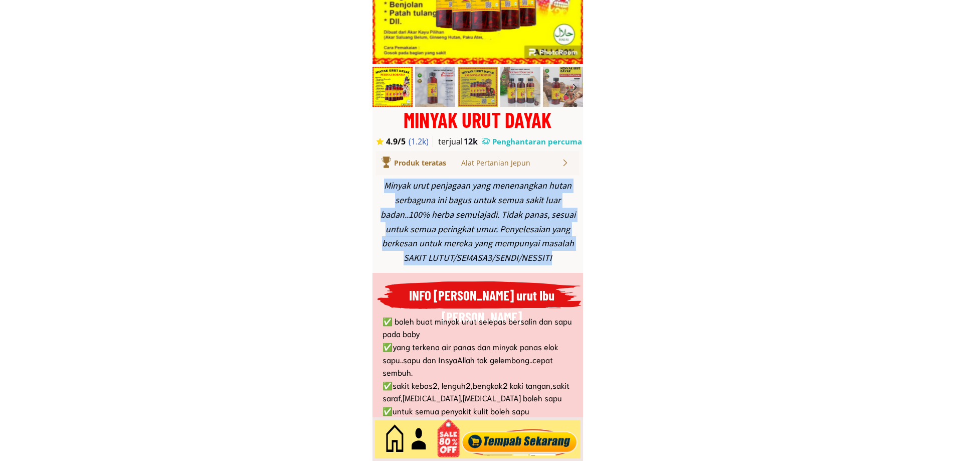 Image resolution: width=955 pixels, height=461 pixels. Describe the element at coordinates (511, 163) in the screenshot. I see `div: Alat Pertanian Jepun` at that location.